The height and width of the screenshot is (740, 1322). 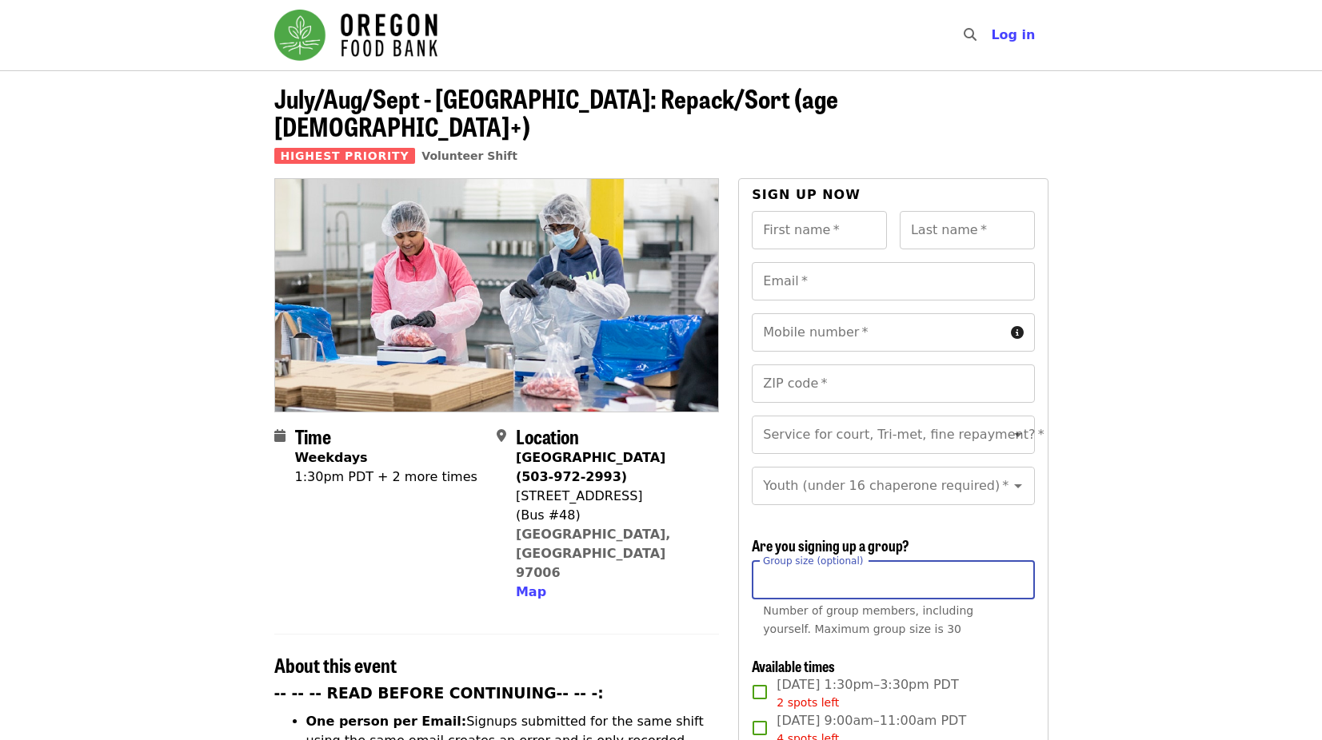 What do you see at coordinates (1017, 333) in the screenshot?
I see `i: circle-info icon` at bounding box center [1017, 333].